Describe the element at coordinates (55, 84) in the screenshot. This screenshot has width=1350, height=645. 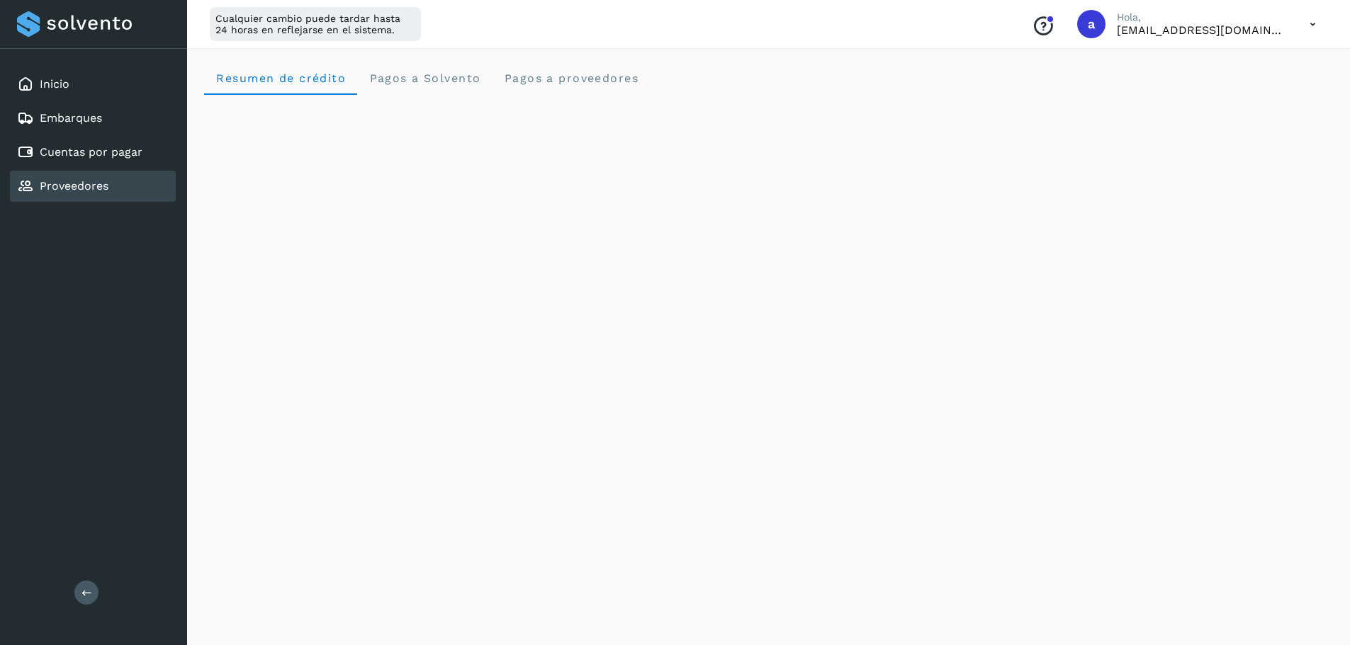
I see `a: Inicio` at that location.